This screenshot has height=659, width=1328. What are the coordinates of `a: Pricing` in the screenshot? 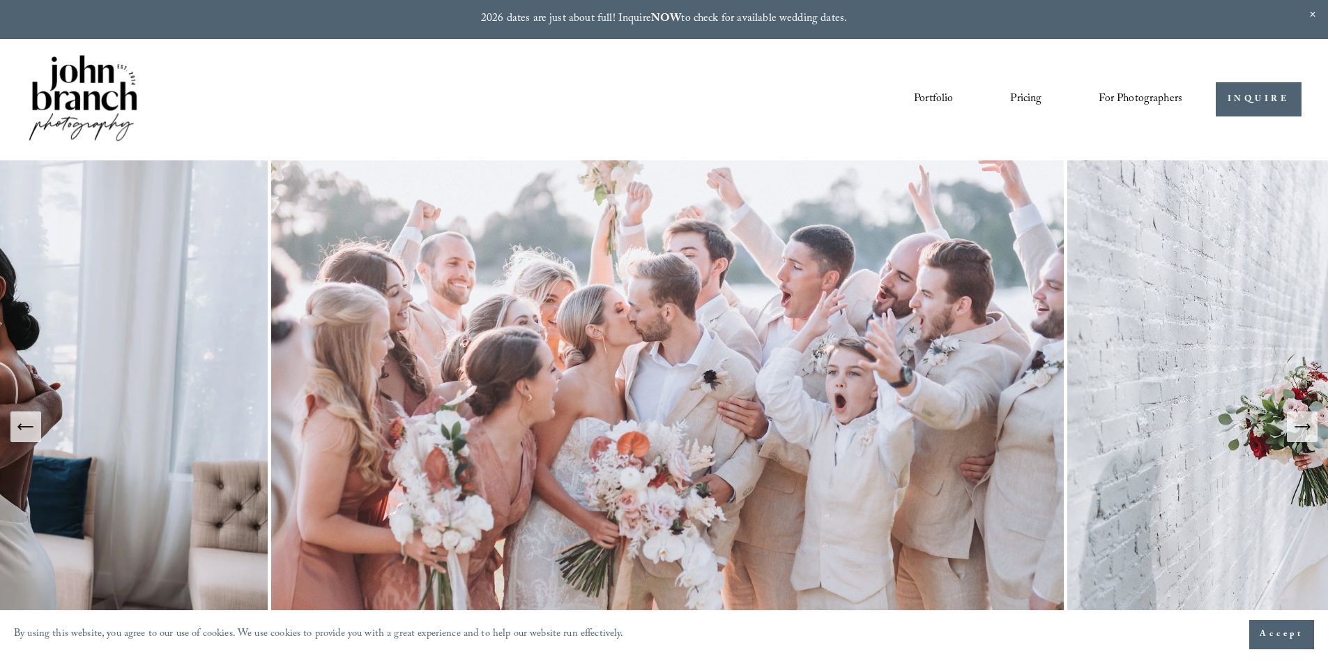 It's located at (1026, 100).